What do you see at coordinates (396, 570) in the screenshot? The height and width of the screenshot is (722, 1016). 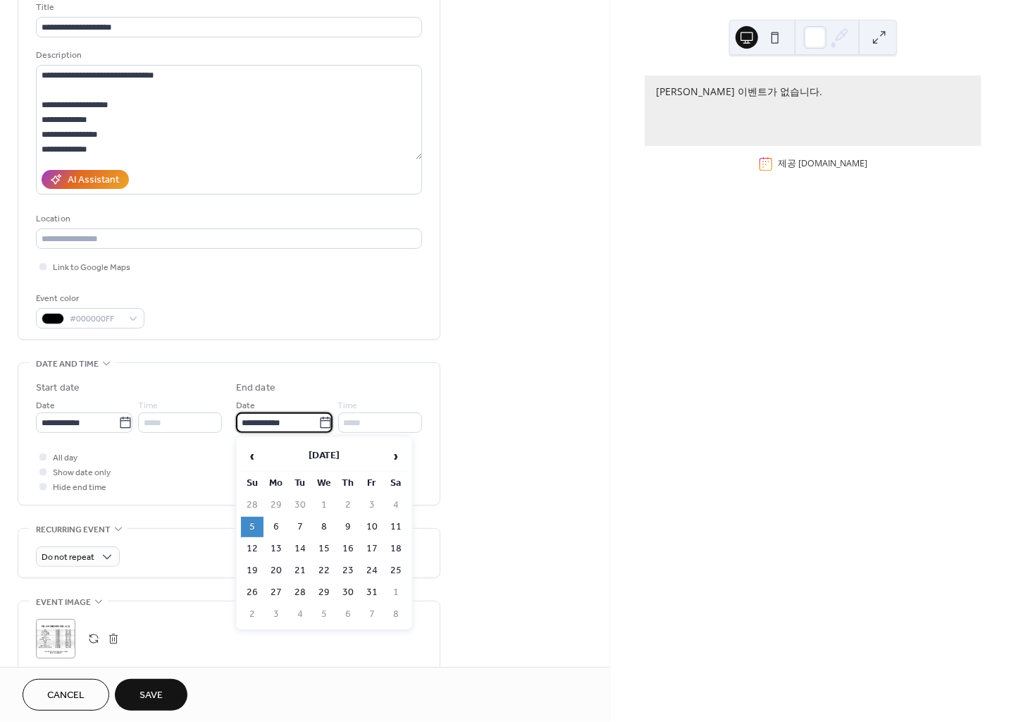 I see `td: 25` at bounding box center [396, 570].